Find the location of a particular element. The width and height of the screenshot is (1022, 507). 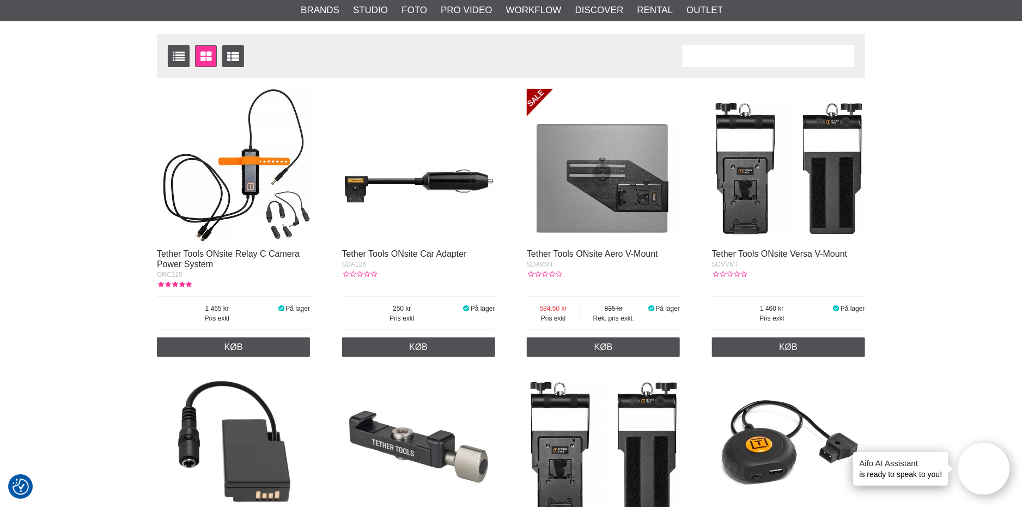

div: is ready to speak to you! is located at coordinates (901, 468).